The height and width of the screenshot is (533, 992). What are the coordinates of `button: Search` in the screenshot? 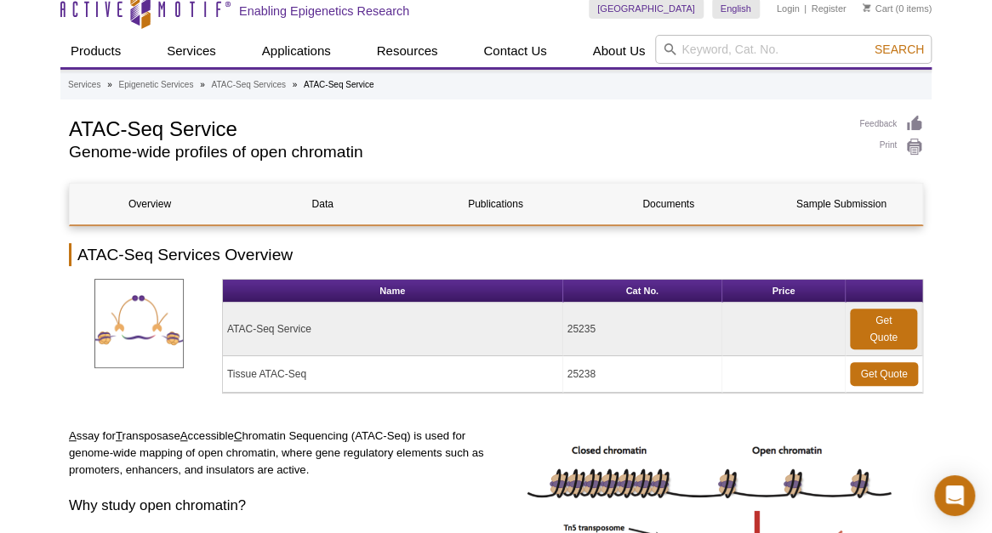 It's located at (899, 49).